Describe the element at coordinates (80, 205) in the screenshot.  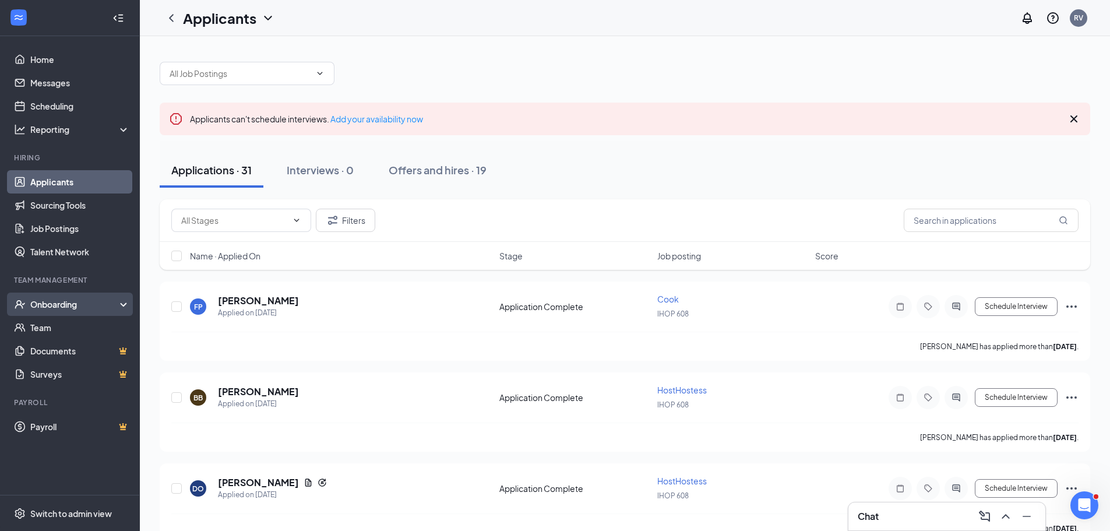
I see `a: Sourcing Tools` at that location.